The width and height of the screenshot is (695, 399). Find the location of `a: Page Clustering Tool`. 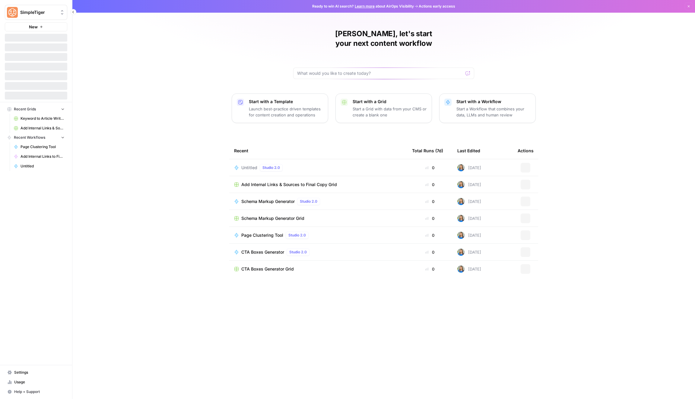

a: Page Clustering Tool is located at coordinates (39, 147).